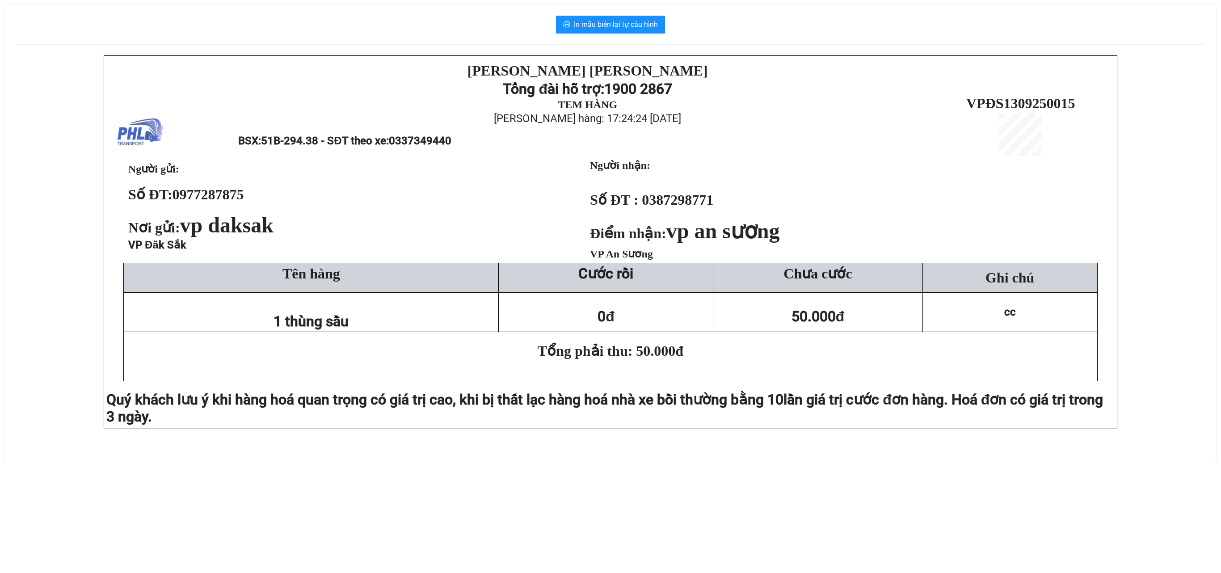  I want to click on span: VPĐS1309250015, so click(1021, 103).